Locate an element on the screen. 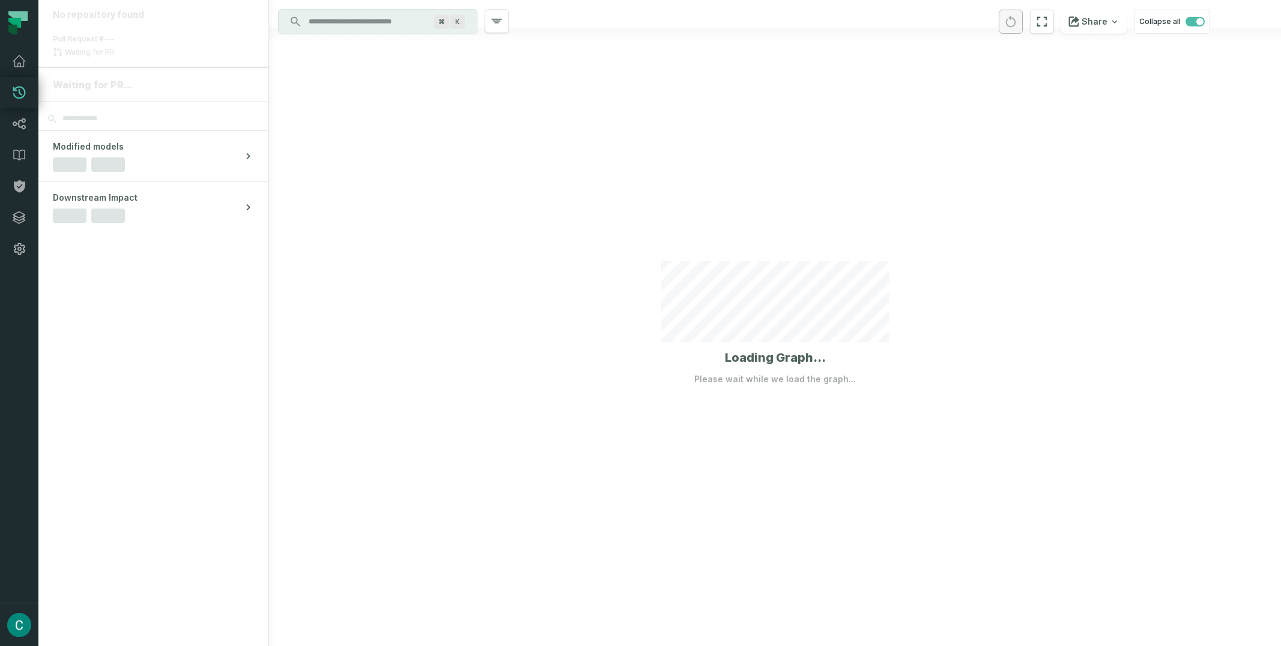  div: Waiting for PR... is located at coordinates (153, 85).